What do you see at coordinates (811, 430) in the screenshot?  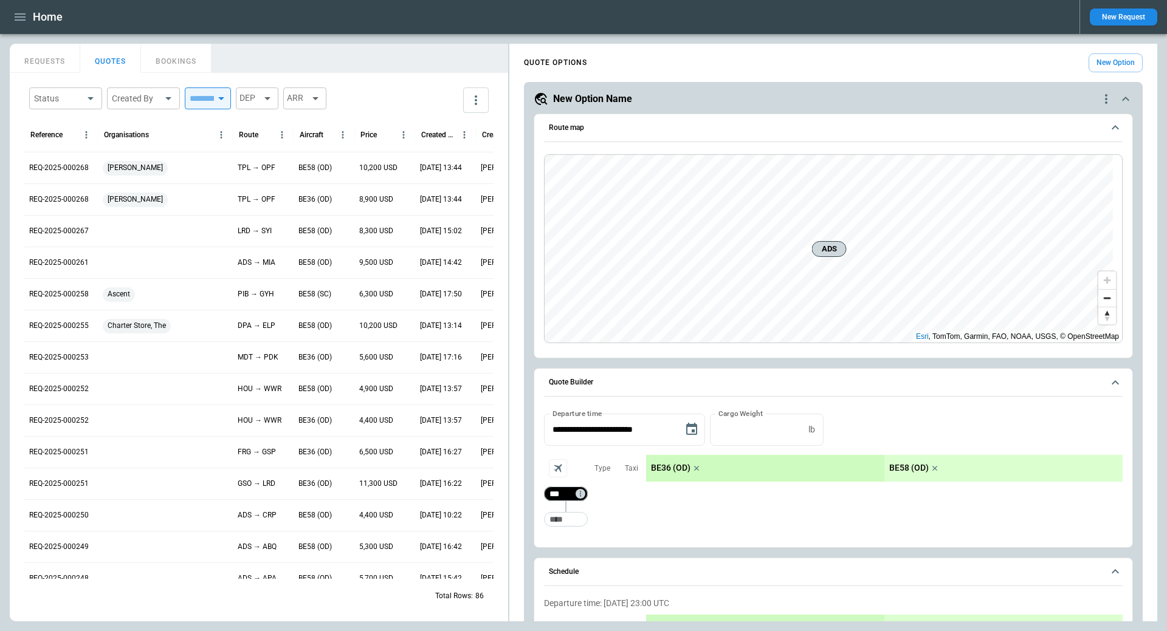 I see `p: lb` at bounding box center [811, 430].